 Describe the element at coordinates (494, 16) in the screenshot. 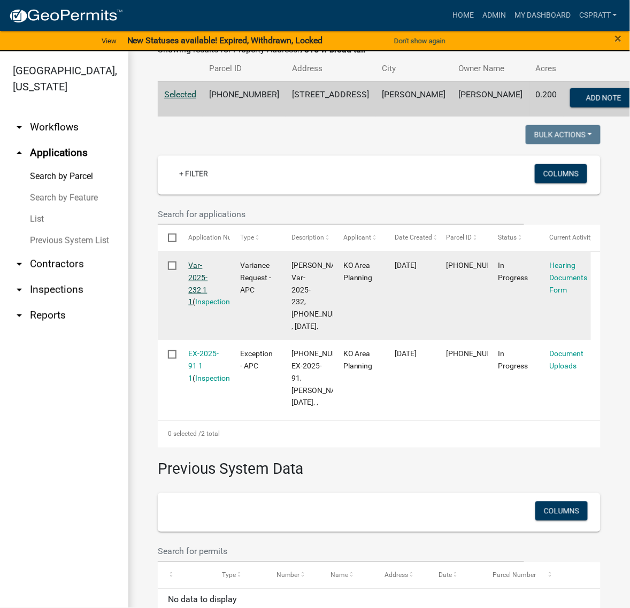

I see `a: Admin` at that location.